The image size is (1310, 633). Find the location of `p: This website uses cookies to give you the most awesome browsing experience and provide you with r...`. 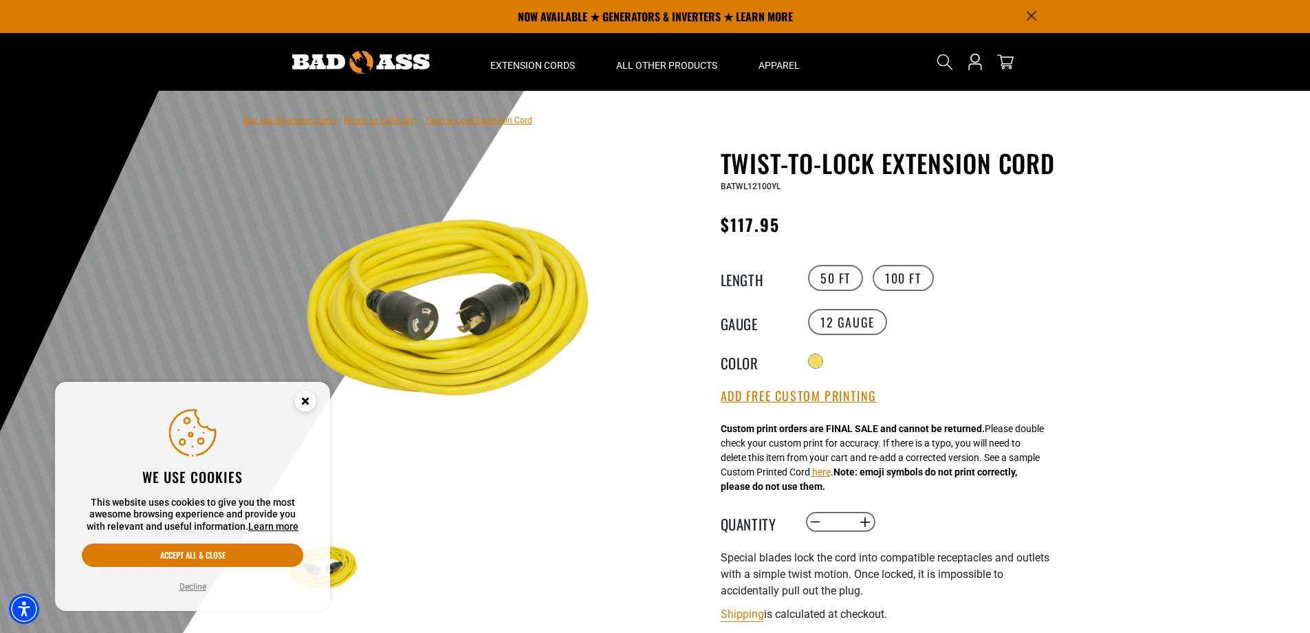

p: This website uses cookies to give you the most awesome browsing experience and provide you with r... is located at coordinates (193, 514).